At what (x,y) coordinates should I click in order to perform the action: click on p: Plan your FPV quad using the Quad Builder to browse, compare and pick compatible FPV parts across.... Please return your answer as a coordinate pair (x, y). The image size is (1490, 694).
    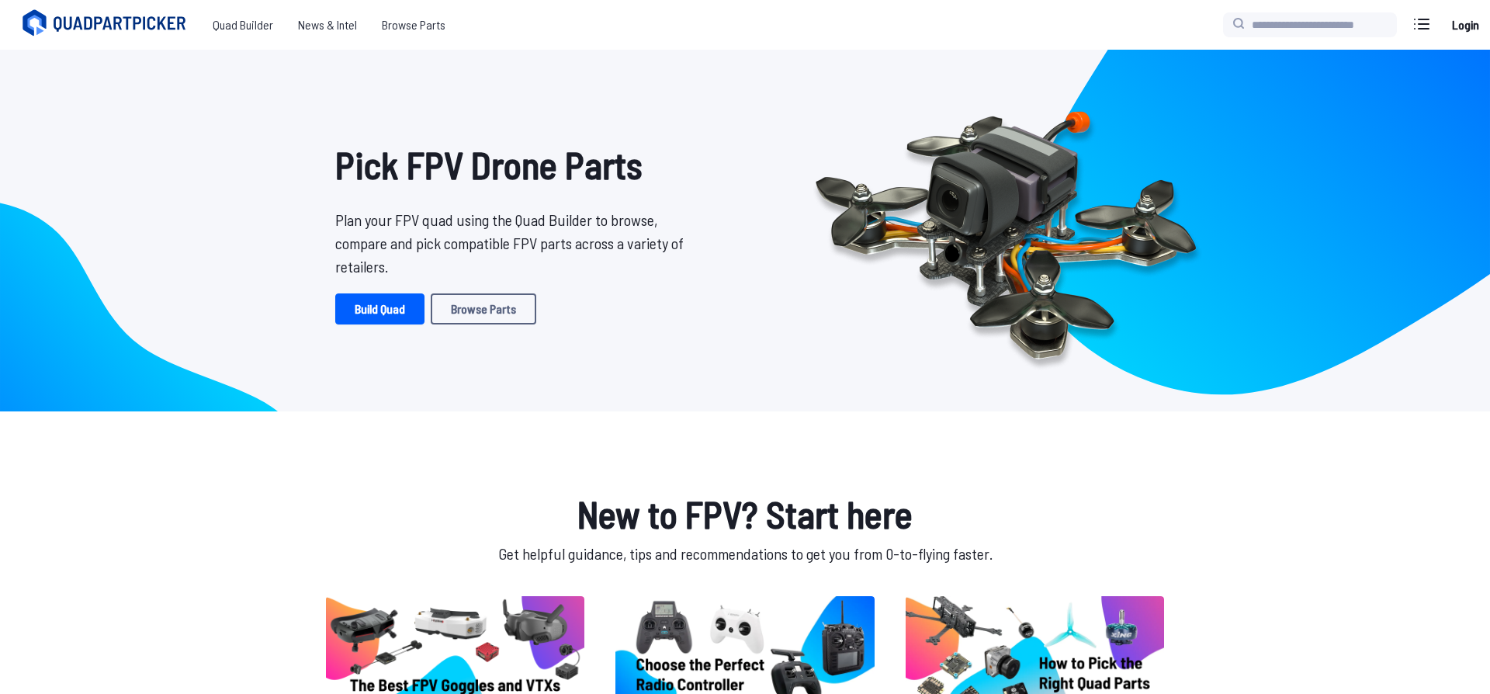
    Looking at the image, I should click on (515, 243).